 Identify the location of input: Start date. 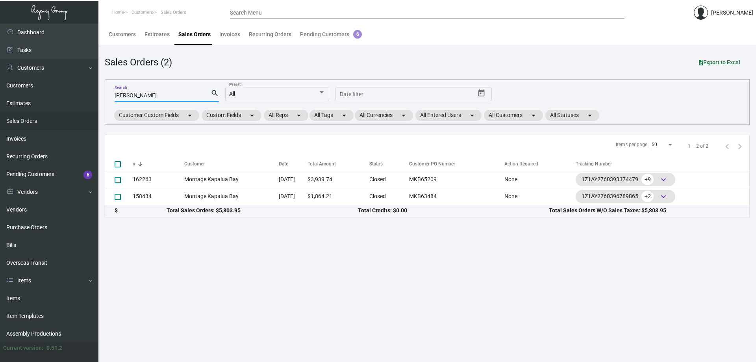
(352, 94).